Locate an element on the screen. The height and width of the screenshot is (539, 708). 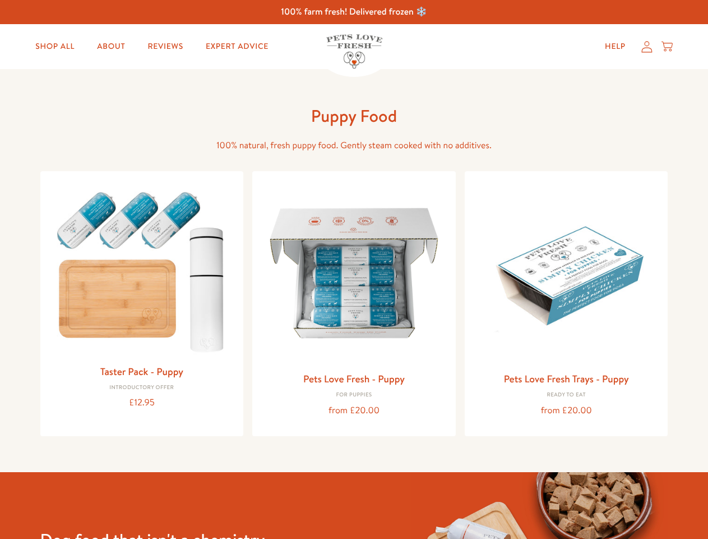
img: Pets Love Fresh - Puppy is located at coordinates (354, 273).